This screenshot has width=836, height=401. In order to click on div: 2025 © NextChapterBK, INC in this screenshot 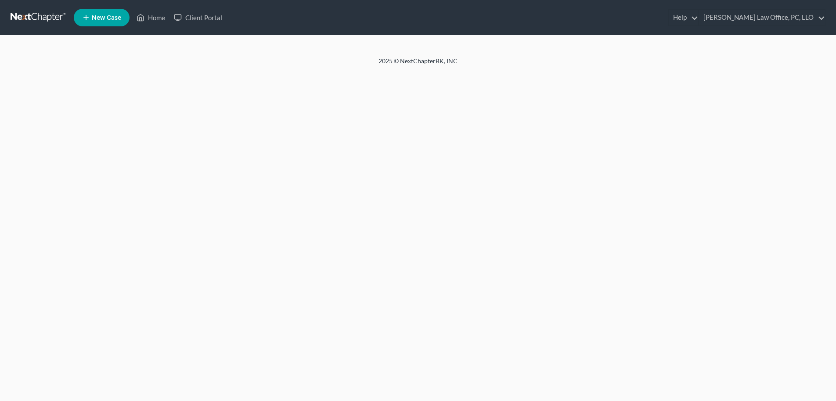, I will do `click(418, 65)`.